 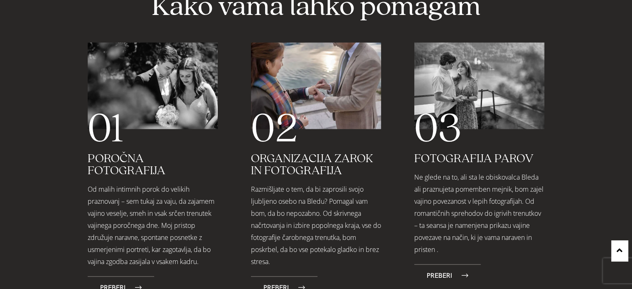 I want to click on a: Fotografija parov, so click(x=473, y=159).